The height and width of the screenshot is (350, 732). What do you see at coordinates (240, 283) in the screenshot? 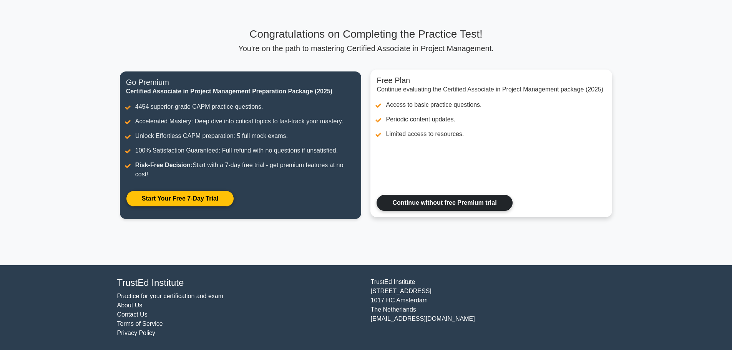
I see `h4: TrustEd Institute` at bounding box center [240, 283].